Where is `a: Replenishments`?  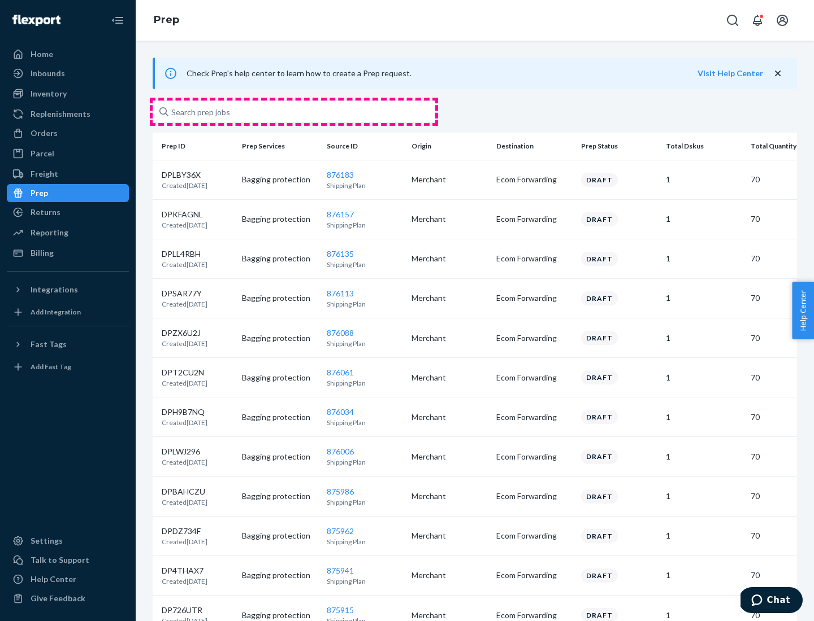
a: Replenishments is located at coordinates (68, 114).